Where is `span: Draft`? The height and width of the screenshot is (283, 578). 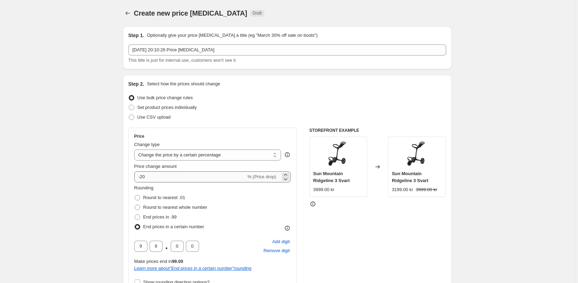 span: Draft is located at coordinates (257, 13).